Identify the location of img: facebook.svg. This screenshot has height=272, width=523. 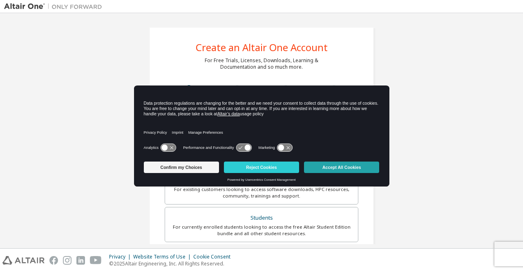
(53, 260).